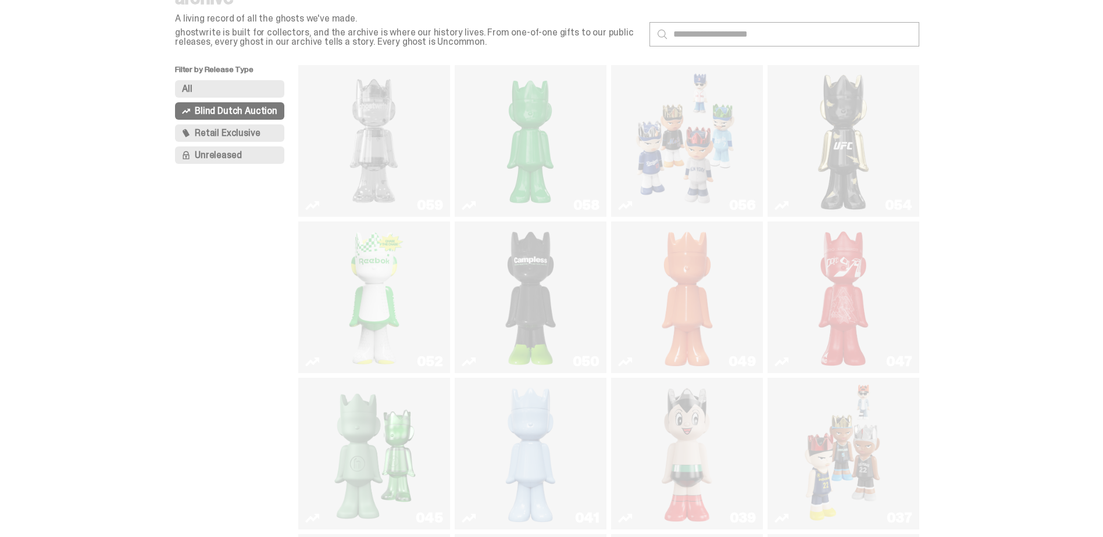 The width and height of the screenshot is (1103, 537). I want to click on div: 037, so click(900, 518).